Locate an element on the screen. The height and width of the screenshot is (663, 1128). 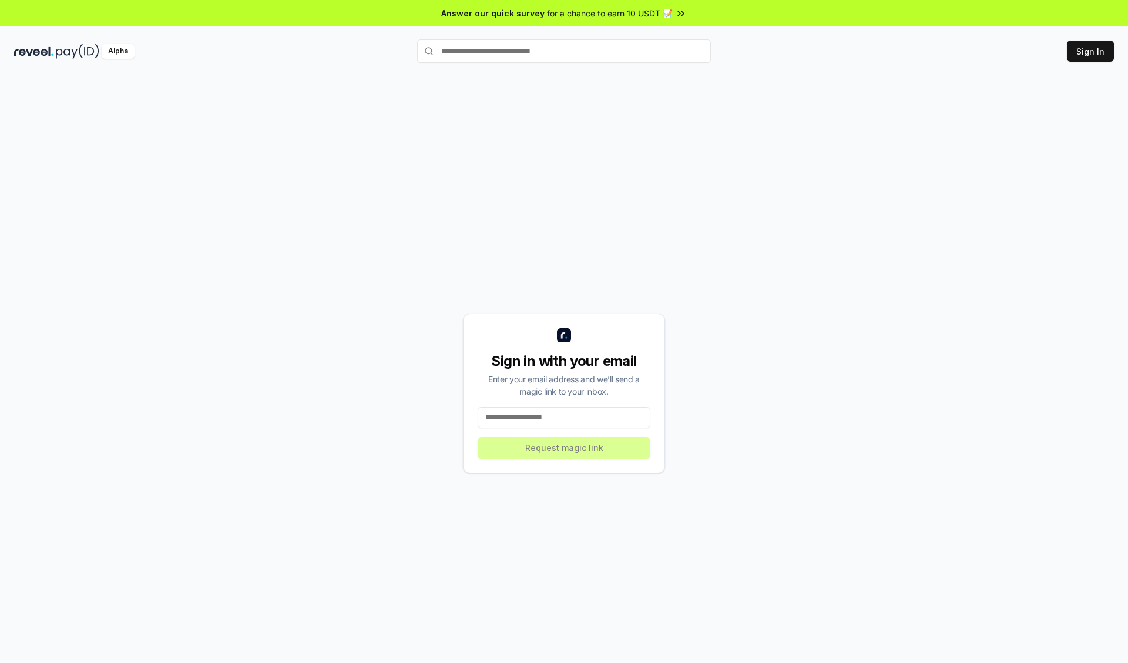
div: Sign in with your email is located at coordinates (564, 361).